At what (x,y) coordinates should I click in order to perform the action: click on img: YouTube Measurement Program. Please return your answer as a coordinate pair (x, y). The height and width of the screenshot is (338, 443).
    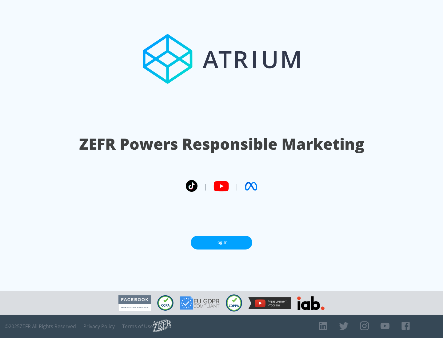
    Looking at the image, I should click on (270, 303).